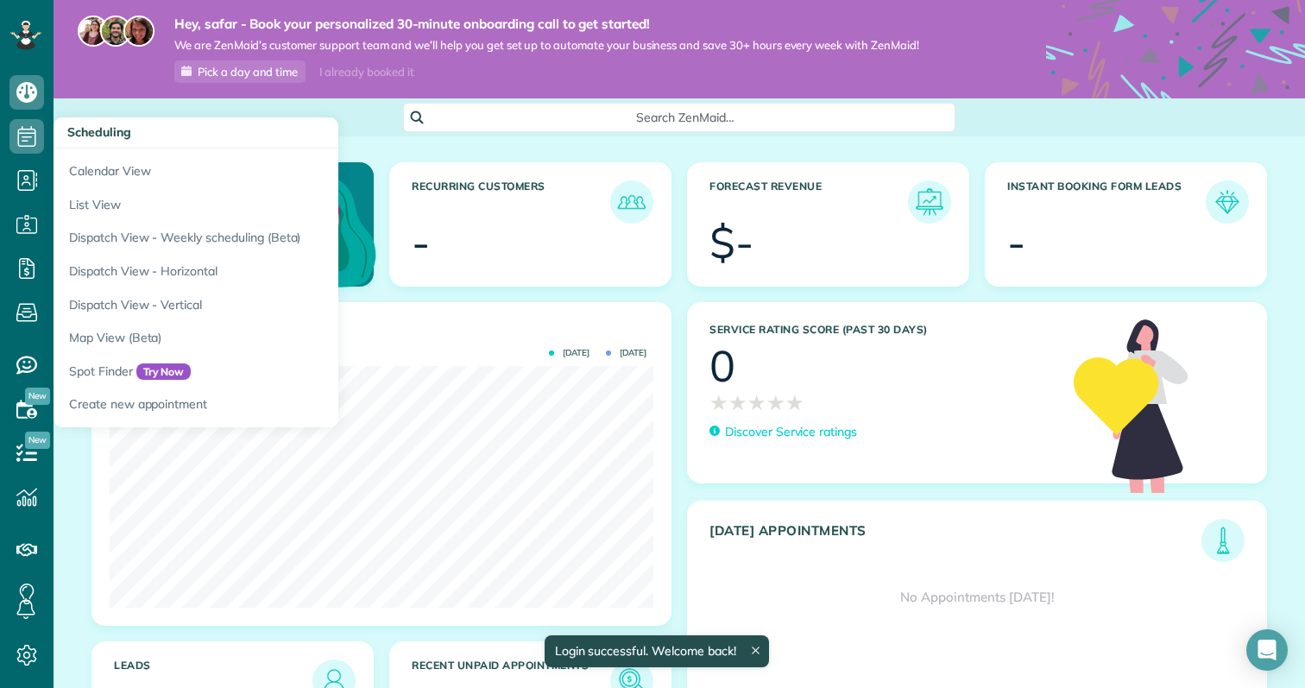  Describe the element at coordinates (269, 337) in the screenshot. I see `a: Map View (Beta)` at that location.